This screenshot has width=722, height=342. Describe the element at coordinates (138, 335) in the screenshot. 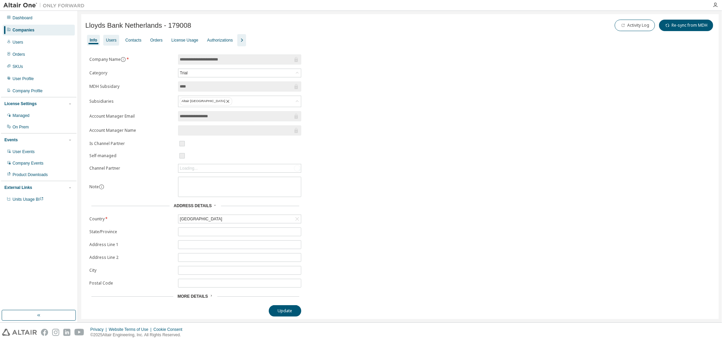

I see `p: © 2025 Altair Engineering, Inc. All Rights Reserved.` at that location.